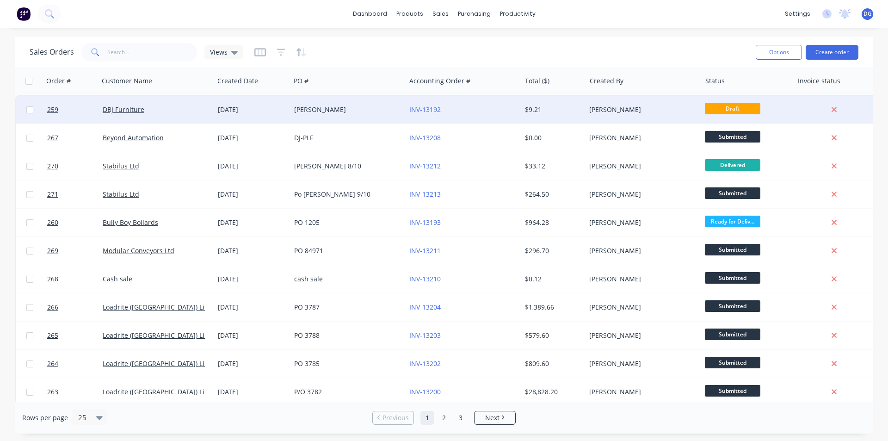  What do you see at coordinates (346, 138) in the screenshot?
I see `div: DJ-PLF` at bounding box center [346, 138].